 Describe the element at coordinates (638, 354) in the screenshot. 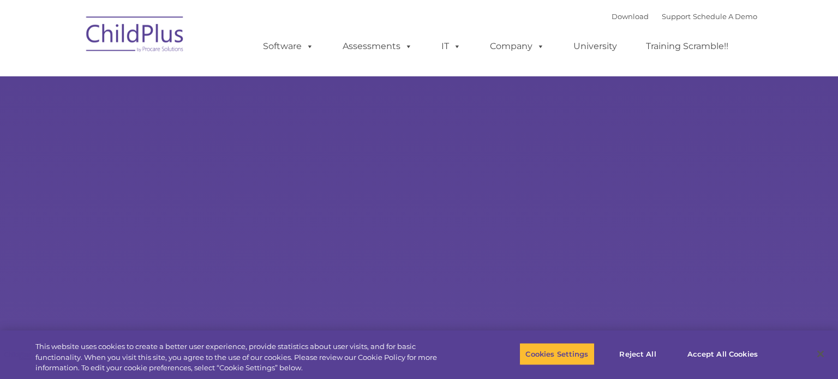

I see `button: Reject All` at that location.